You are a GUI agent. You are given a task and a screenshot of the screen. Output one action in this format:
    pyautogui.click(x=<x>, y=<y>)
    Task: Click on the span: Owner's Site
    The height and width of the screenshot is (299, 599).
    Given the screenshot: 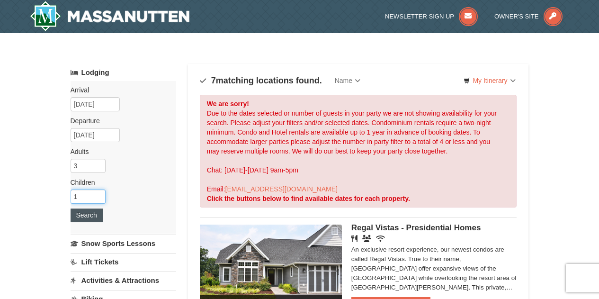 What is the action you would take?
    pyautogui.click(x=517, y=16)
    